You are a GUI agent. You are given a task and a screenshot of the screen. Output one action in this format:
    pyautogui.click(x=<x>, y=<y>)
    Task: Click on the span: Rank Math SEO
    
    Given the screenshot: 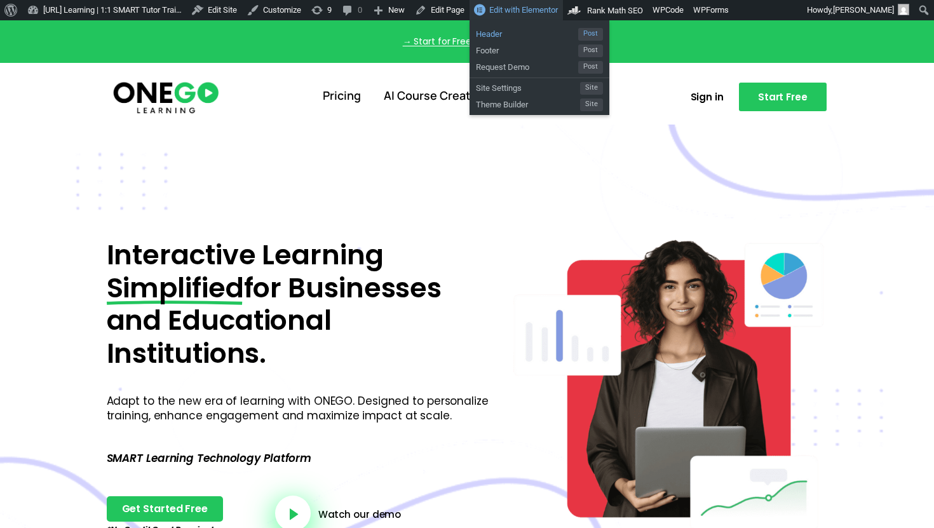 What is the action you would take?
    pyautogui.click(x=615, y=10)
    